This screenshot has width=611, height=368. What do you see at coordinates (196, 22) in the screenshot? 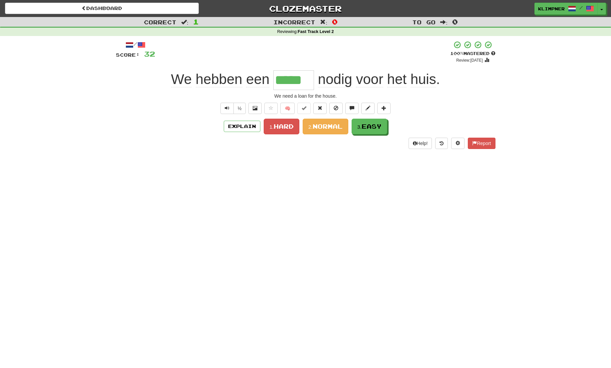
I see `span: 1` at bounding box center [196, 22].